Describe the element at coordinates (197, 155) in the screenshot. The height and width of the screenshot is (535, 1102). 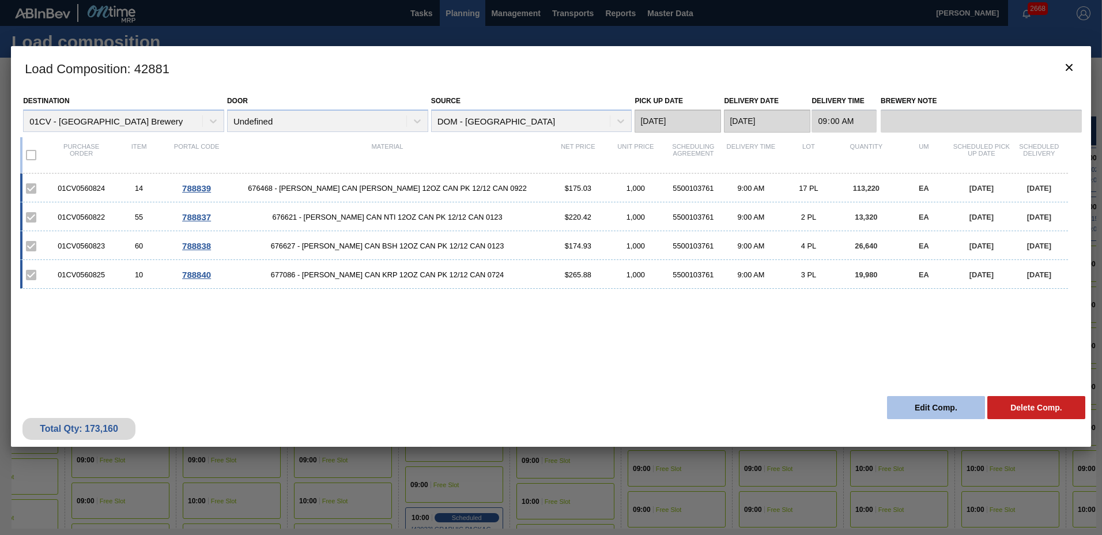
I see `div: Portal code` at that location.